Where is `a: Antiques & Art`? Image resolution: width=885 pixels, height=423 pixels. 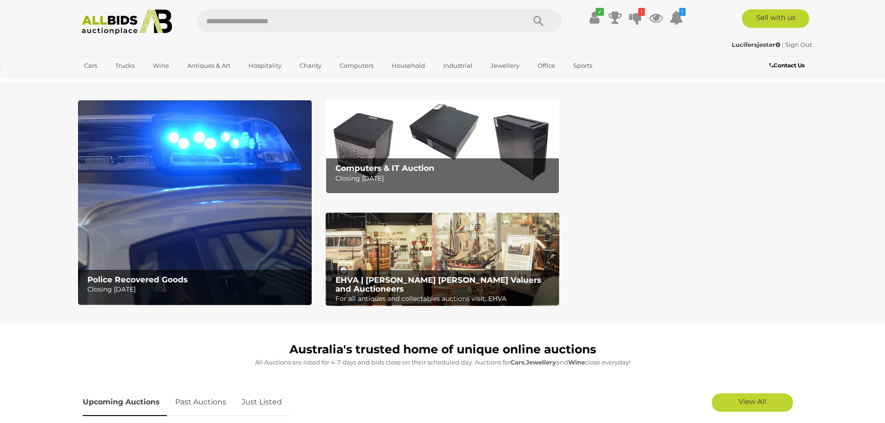
a: Antiques & Art is located at coordinates (209, 65).